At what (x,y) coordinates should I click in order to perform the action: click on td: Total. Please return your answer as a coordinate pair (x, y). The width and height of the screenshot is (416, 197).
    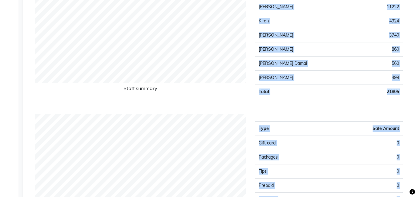
    Looking at the image, I should click on (301, 92).